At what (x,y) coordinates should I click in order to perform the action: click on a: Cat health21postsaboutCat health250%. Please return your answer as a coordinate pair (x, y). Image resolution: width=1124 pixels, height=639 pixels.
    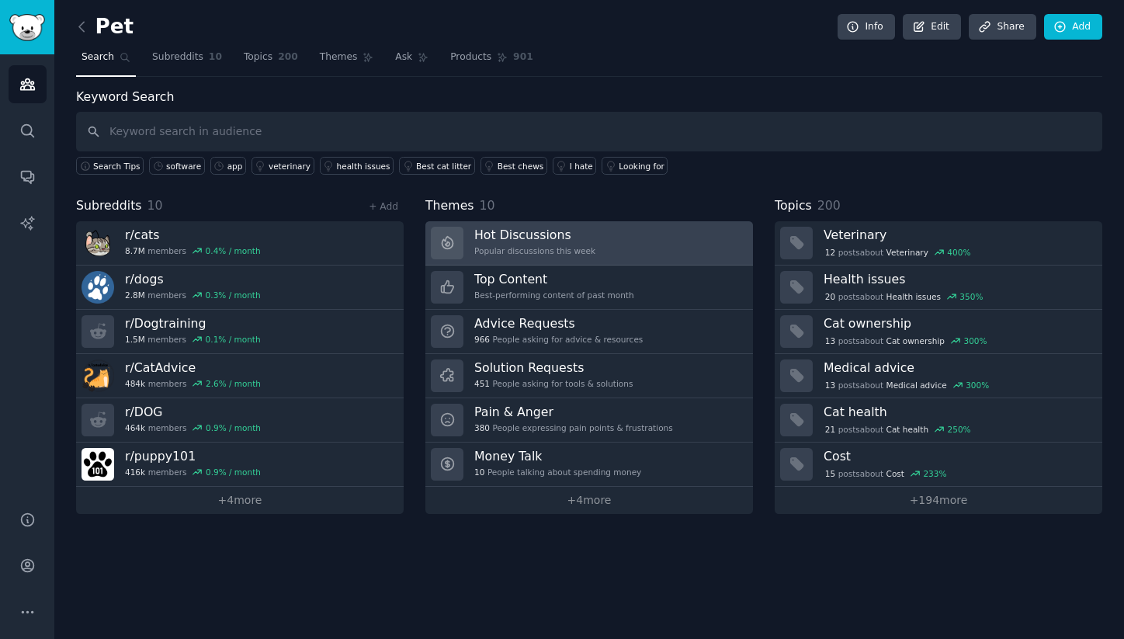
    Looking at the image, I should click on (939, 420).